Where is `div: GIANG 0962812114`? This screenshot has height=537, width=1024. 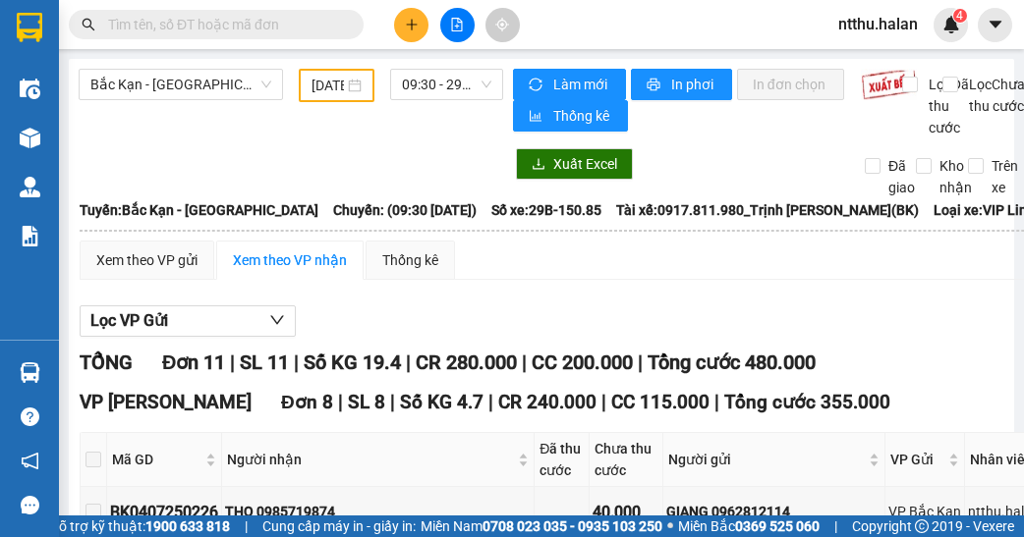 div: GIANG 0962812114 is located at coordinates (773, 512).